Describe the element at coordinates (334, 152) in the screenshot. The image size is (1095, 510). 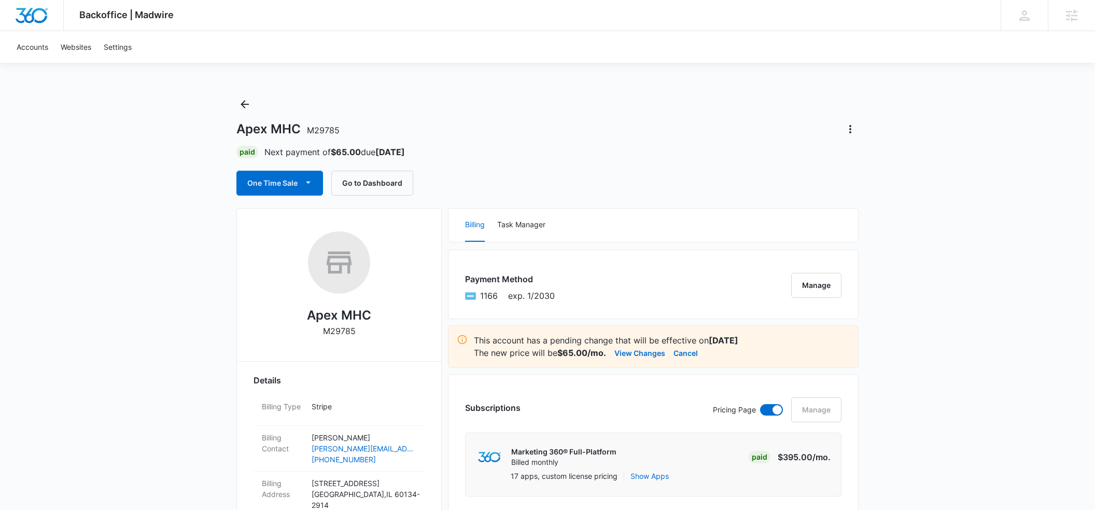
I see `p: Next payment of due` at that location.